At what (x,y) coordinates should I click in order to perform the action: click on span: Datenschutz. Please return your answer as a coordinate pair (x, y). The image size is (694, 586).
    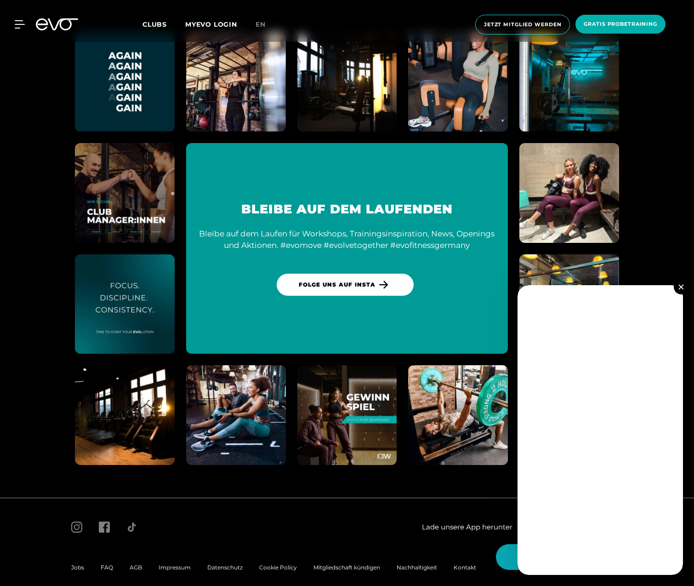
    Looking at the image, I should click on (225, 567).